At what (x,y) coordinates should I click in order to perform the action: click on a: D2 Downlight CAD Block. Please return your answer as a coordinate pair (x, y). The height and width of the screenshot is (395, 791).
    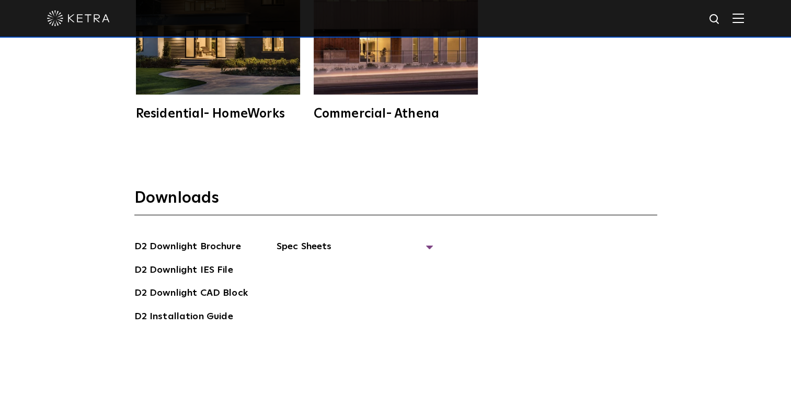
    Looking at the image, I should click on (191, 294).